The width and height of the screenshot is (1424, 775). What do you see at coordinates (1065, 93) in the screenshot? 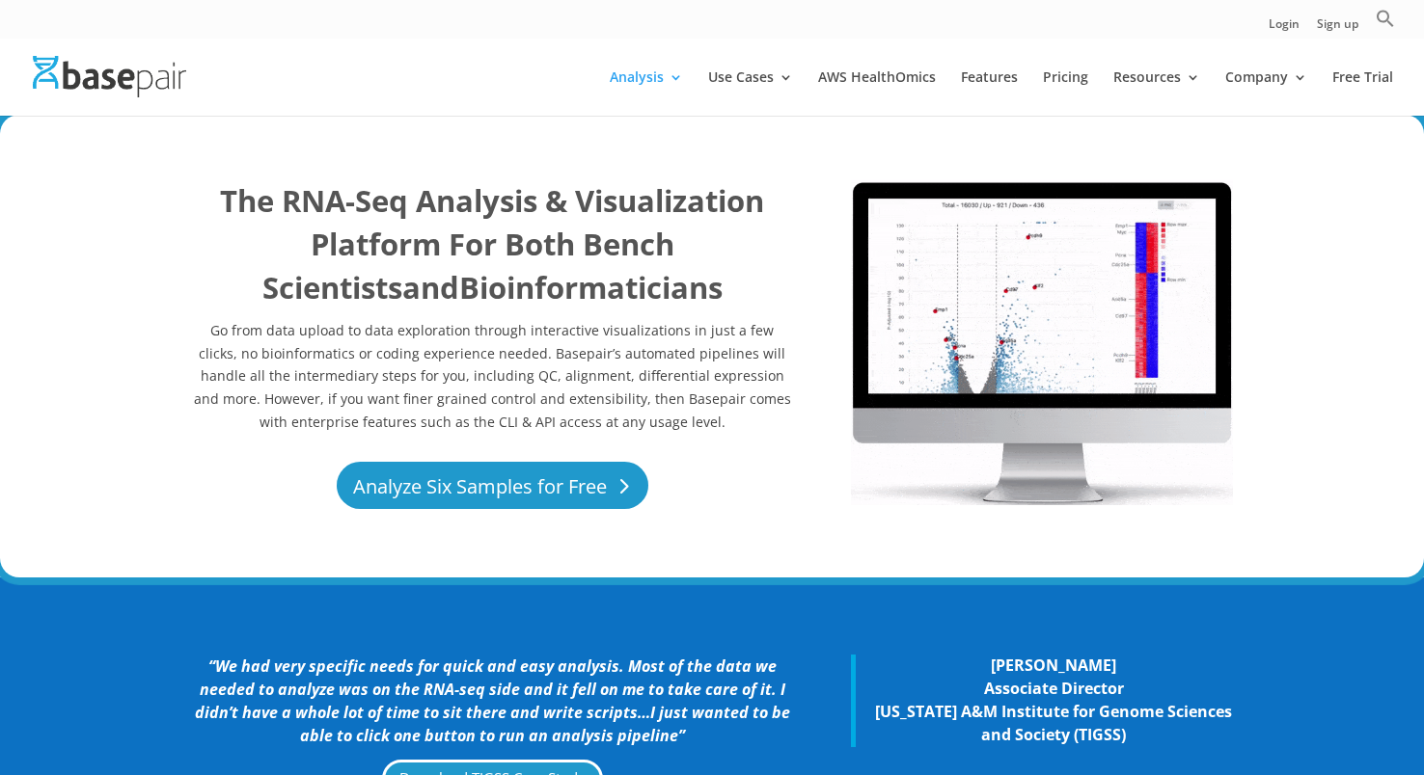
I see `a: Pricing` at bounding box center [1065, 93].